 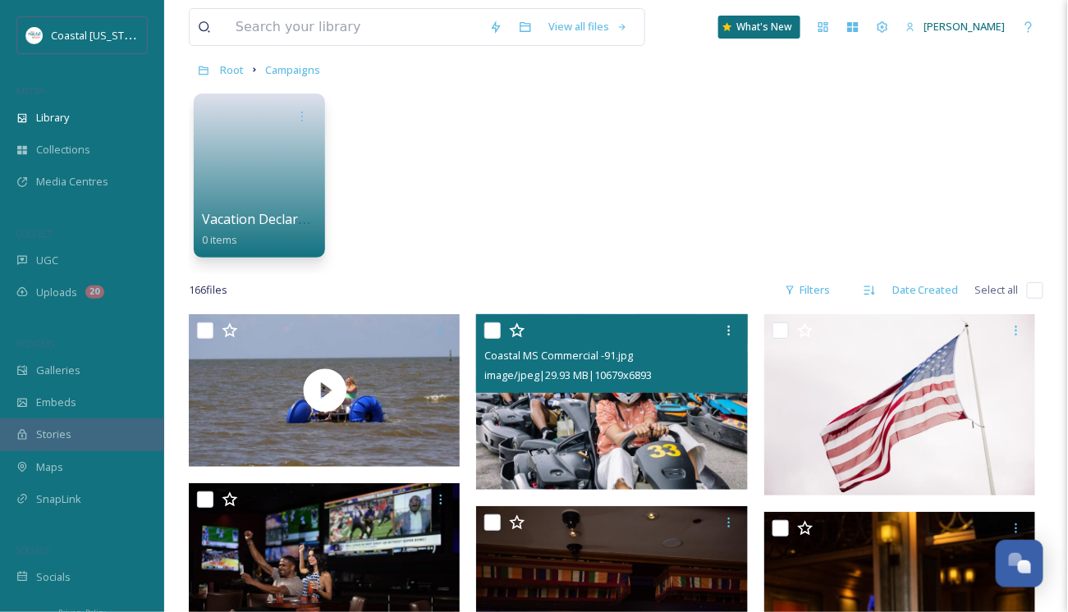 I want to click on span: MEDIA, so click(x=30, y=90).